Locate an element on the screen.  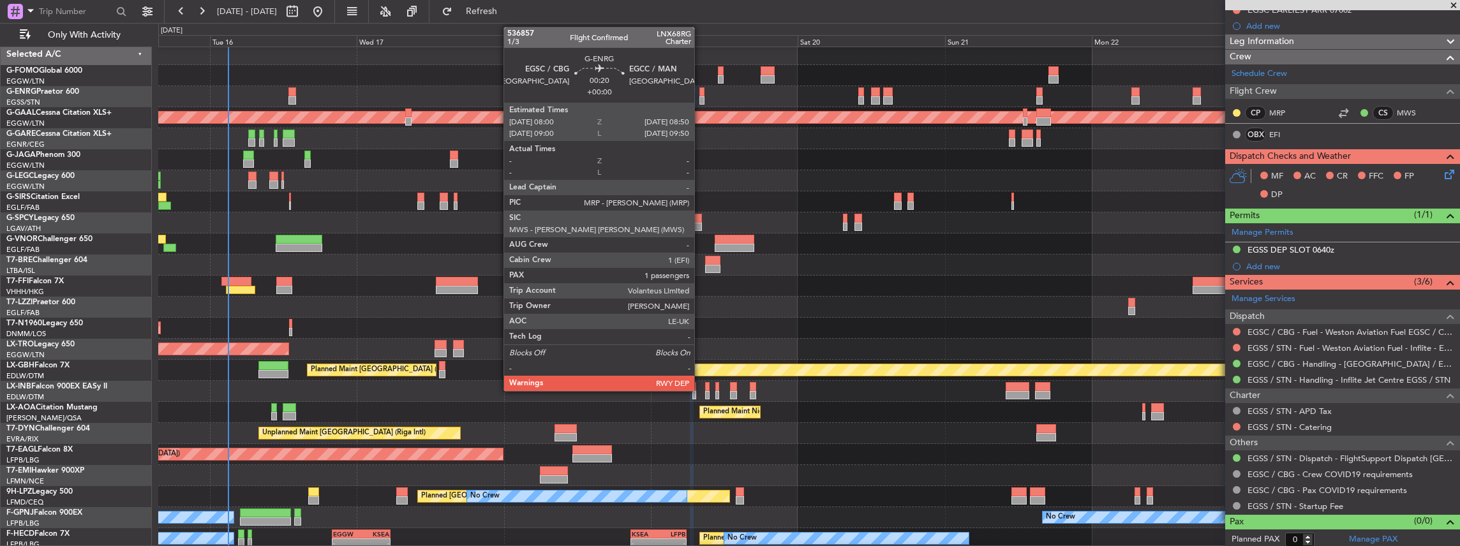
div: No Crew is located at coordinates (1061, 517).